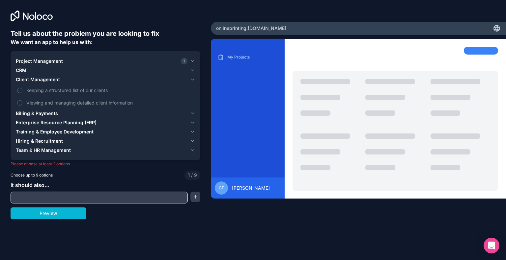 Image resolution: width=506 pixels, height=260 pixels. Describe the element at coordinates (491, 246) in the screenshot. I see `div: Open Intercom Messenger` at that location.